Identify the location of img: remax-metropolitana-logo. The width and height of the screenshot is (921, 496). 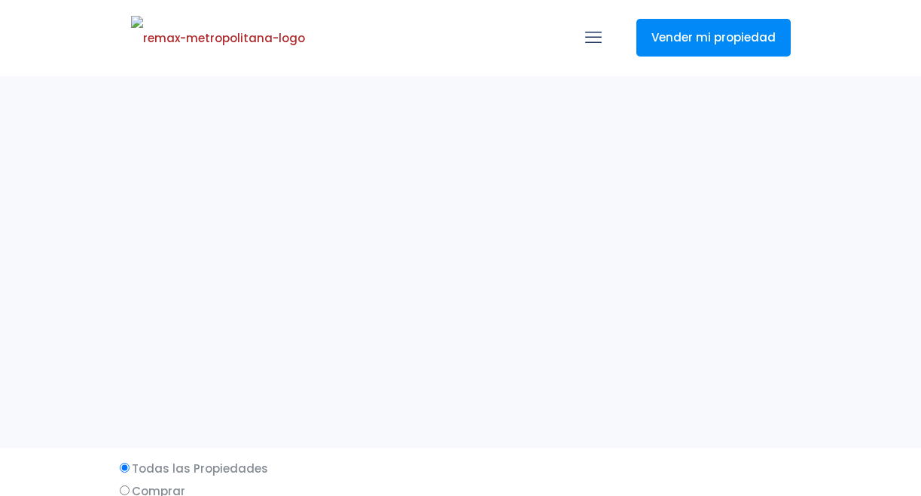
(218, 38).